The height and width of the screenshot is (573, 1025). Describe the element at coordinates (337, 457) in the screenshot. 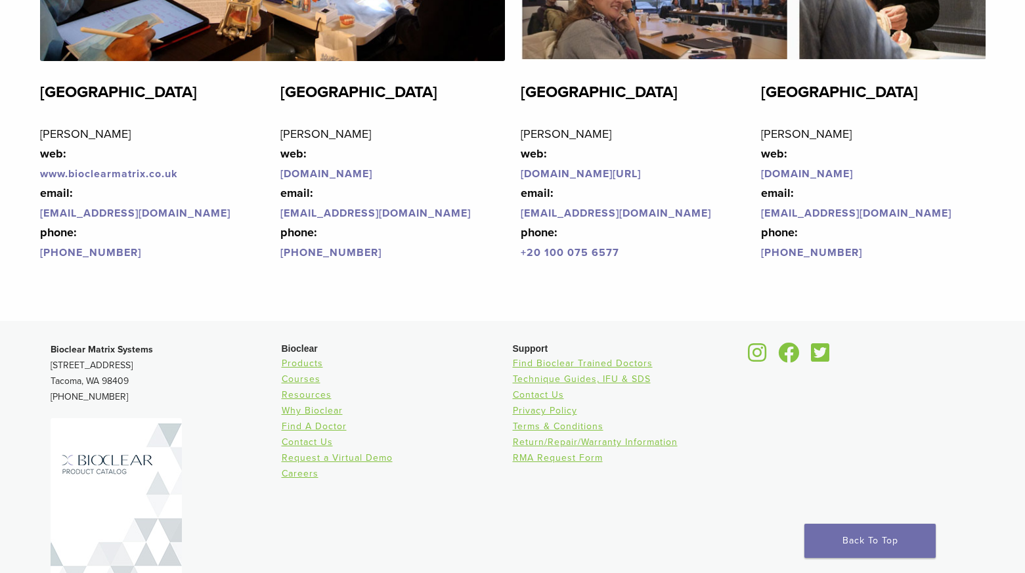

I see `a: Request a Virtual Demo` at that location.